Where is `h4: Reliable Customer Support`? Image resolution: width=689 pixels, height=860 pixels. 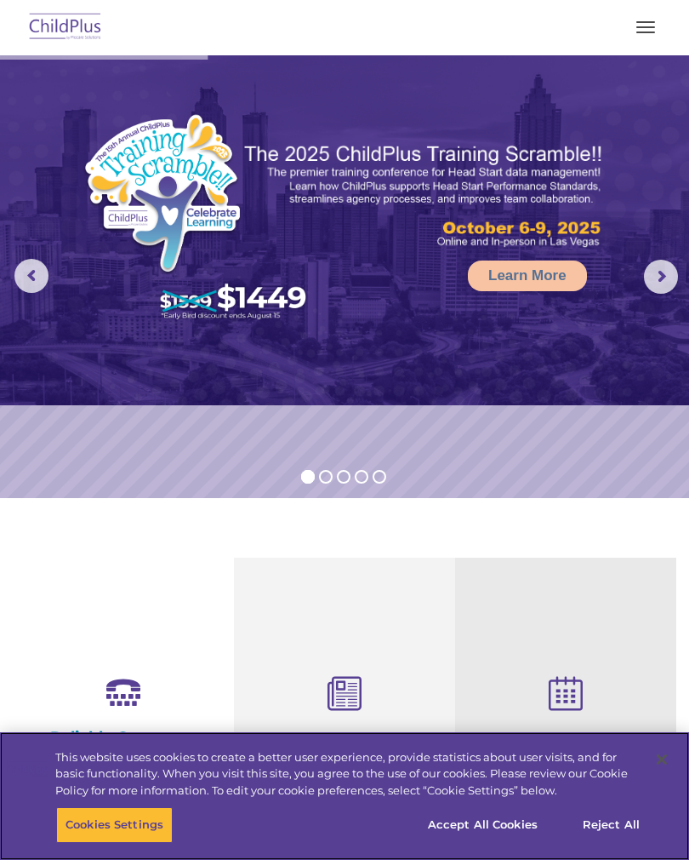 h4: Reliable Customer Support is located at coordinates (123, 746).